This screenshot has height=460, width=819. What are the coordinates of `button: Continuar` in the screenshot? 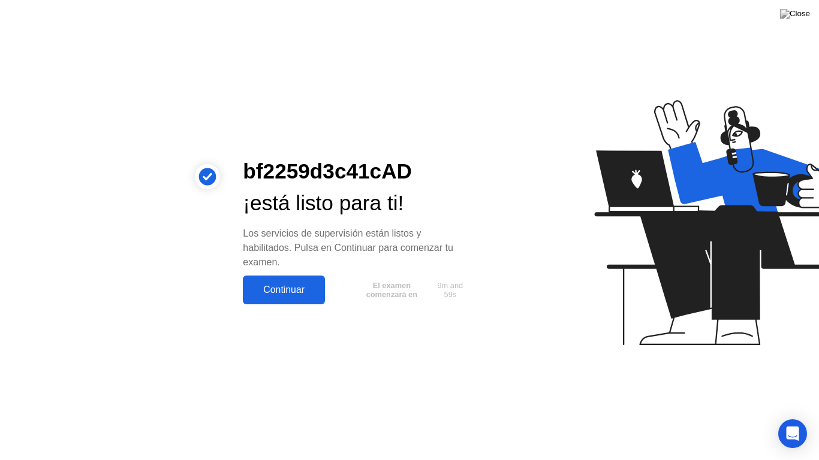 It's located at (284, 290).